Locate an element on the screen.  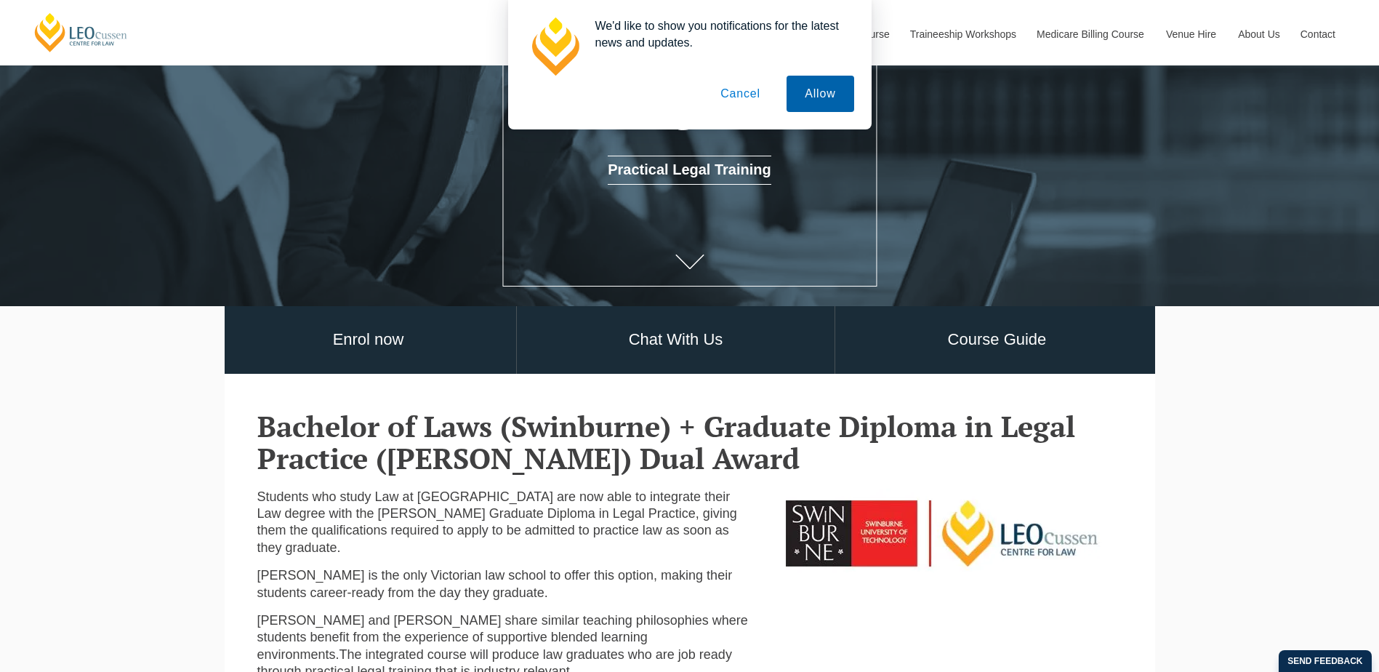
img: notification icon is located at coordinates (555, 47).